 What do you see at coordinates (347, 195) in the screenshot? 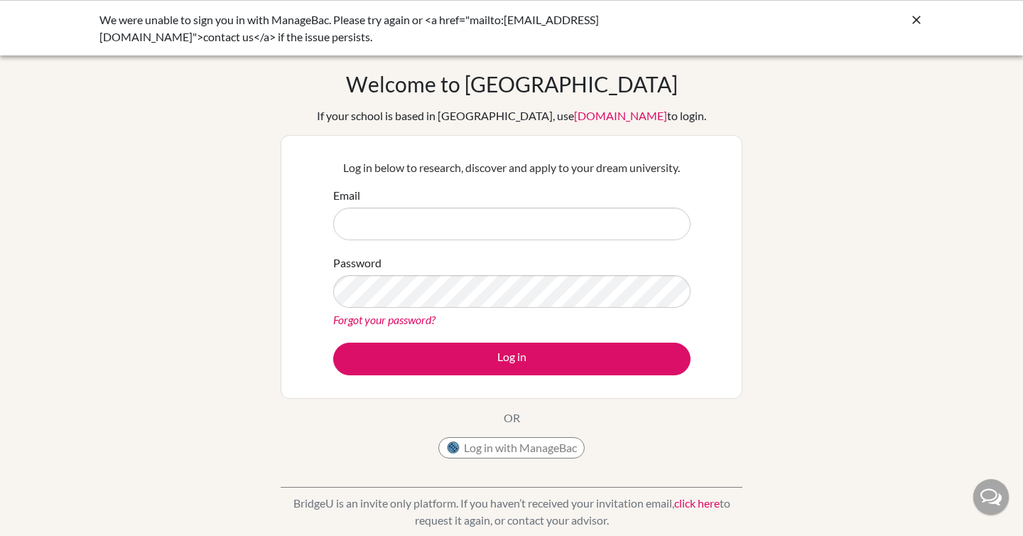
I see `label: Email` at bounding box center [347, 195].